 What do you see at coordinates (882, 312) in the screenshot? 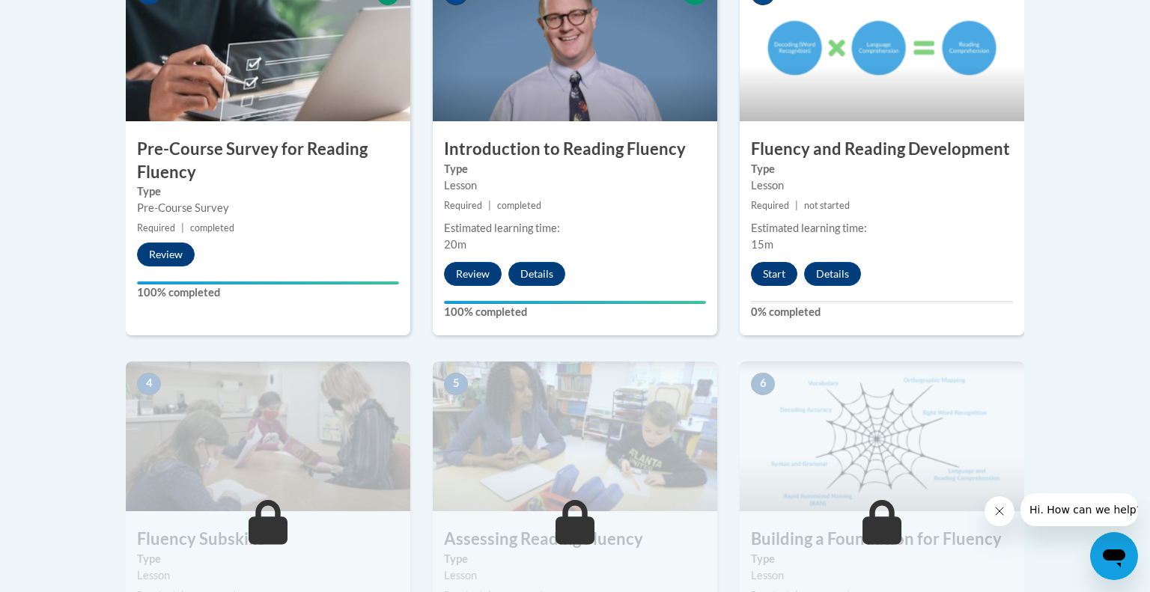
I see `label: 0% completed` at bounding box center [882, 312].